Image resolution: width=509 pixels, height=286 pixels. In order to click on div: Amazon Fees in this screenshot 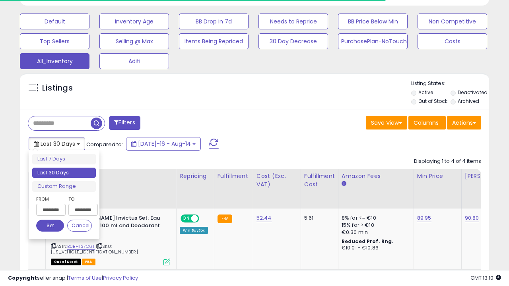, I will do `click(375, 176)`.